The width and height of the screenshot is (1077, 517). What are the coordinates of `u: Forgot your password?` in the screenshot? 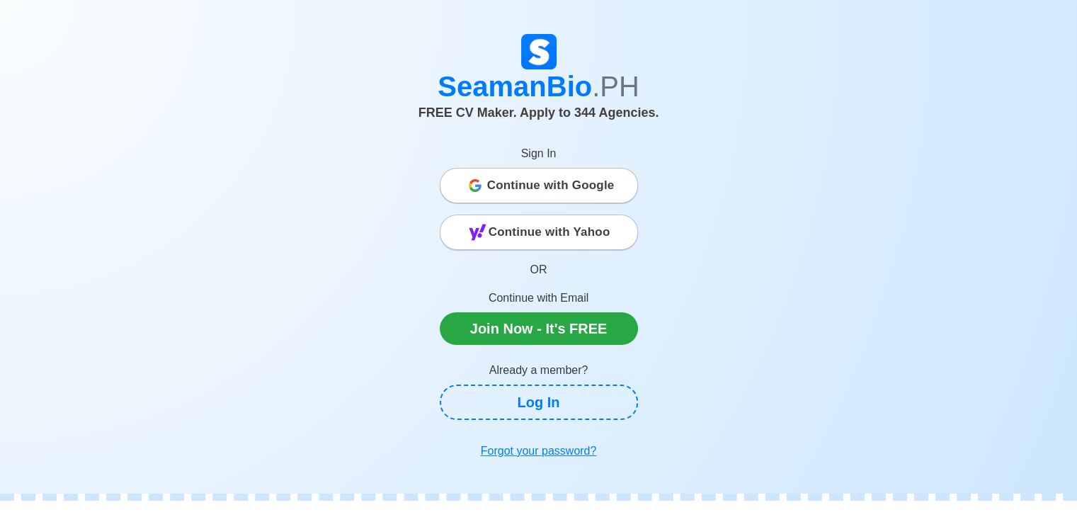 It's located at (539, 450).